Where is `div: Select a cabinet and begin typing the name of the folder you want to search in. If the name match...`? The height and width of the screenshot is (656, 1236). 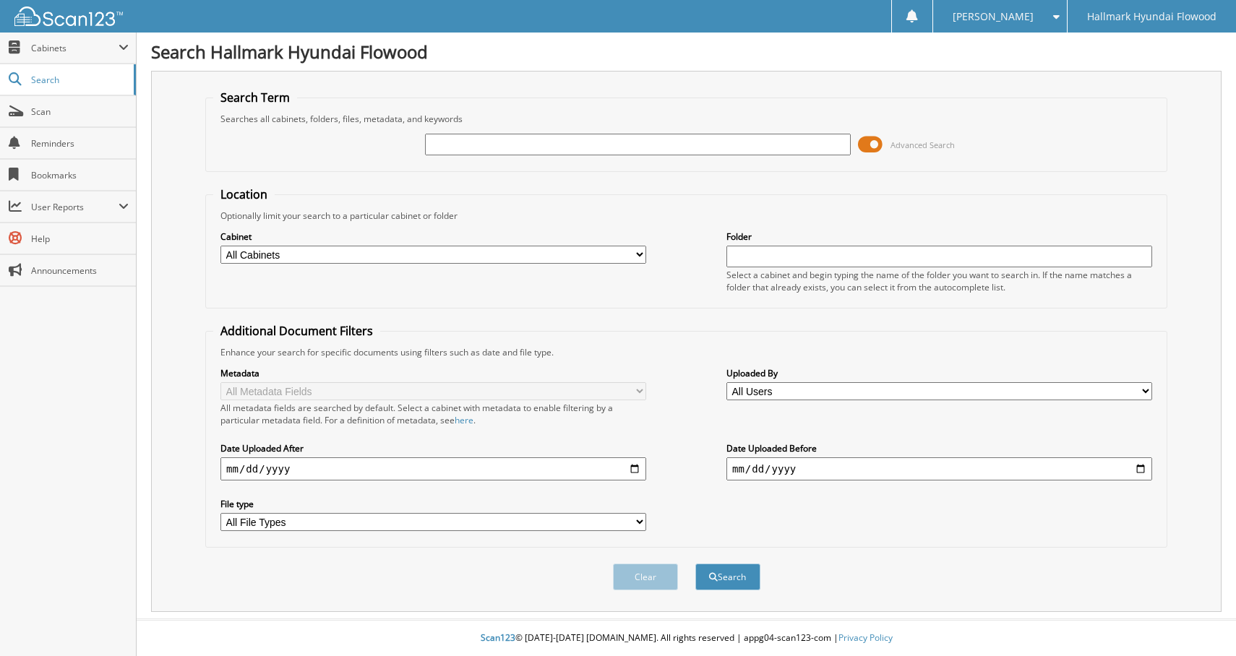 div: Select a cabinet and begin typing the name of the folder you want to search in. If the name match... is located at coordinates (939, 281).